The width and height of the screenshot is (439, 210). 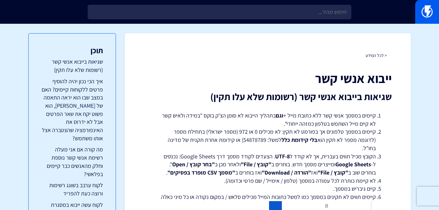 I want to click on strong: "מסמך CSV מופרד בפסיקים", so click(x=201, y=173).